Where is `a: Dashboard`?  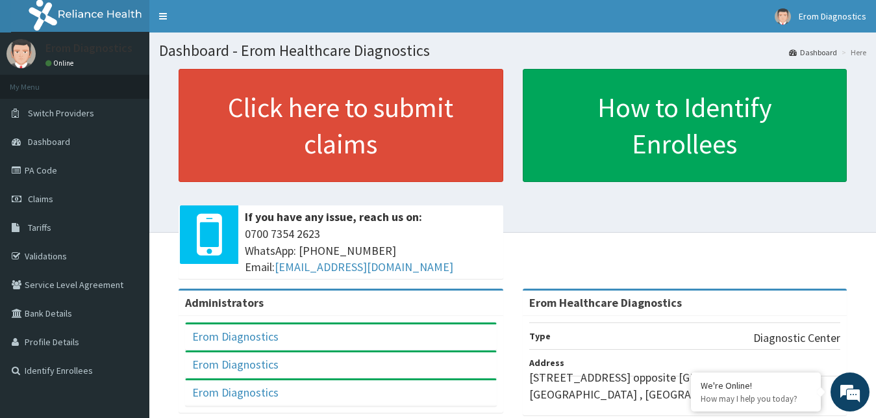
a: Dashboard is located at coordinates (813, 52).